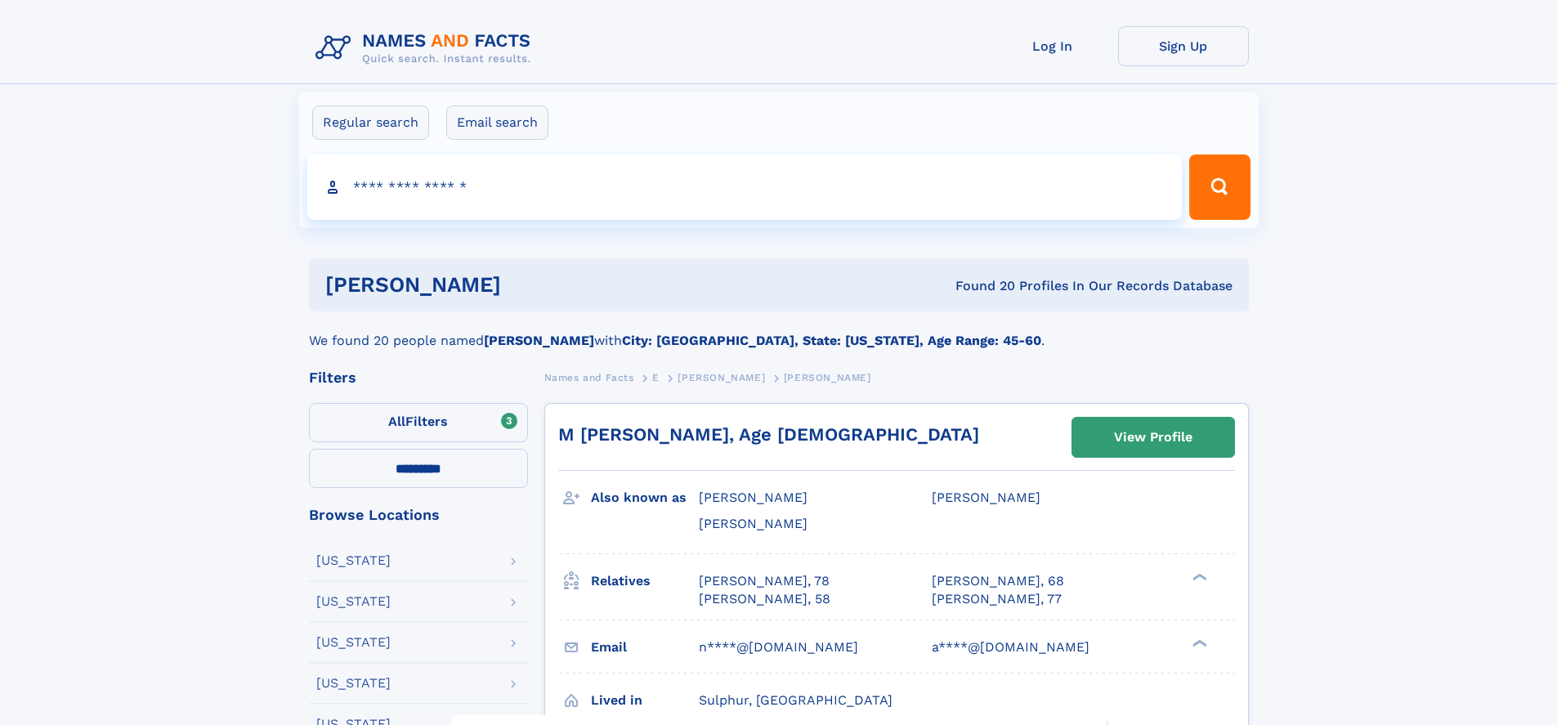  What do you see at coordinates (589, 377) in the screenshot?
I see `a: Names and Facts` at bounding box center [589, 377].